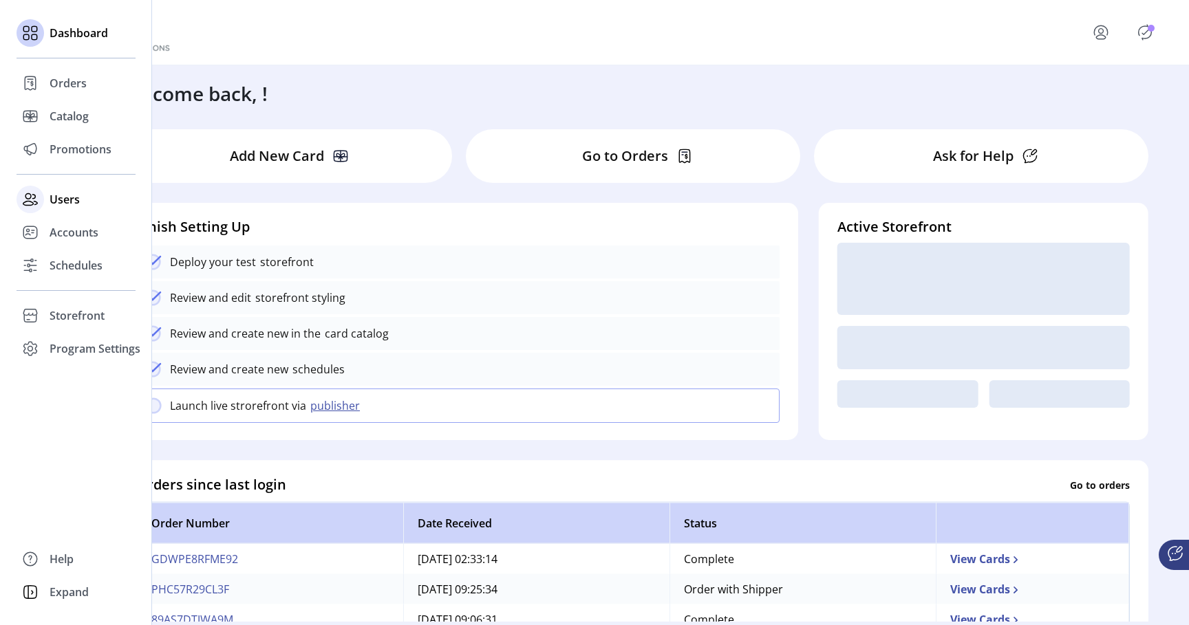 Image resolution: width=1189 pixels, height=625 pixels. Describe the element at coordinates (277, 156) in the screenshot. I see `p: Add New Card` at that location.